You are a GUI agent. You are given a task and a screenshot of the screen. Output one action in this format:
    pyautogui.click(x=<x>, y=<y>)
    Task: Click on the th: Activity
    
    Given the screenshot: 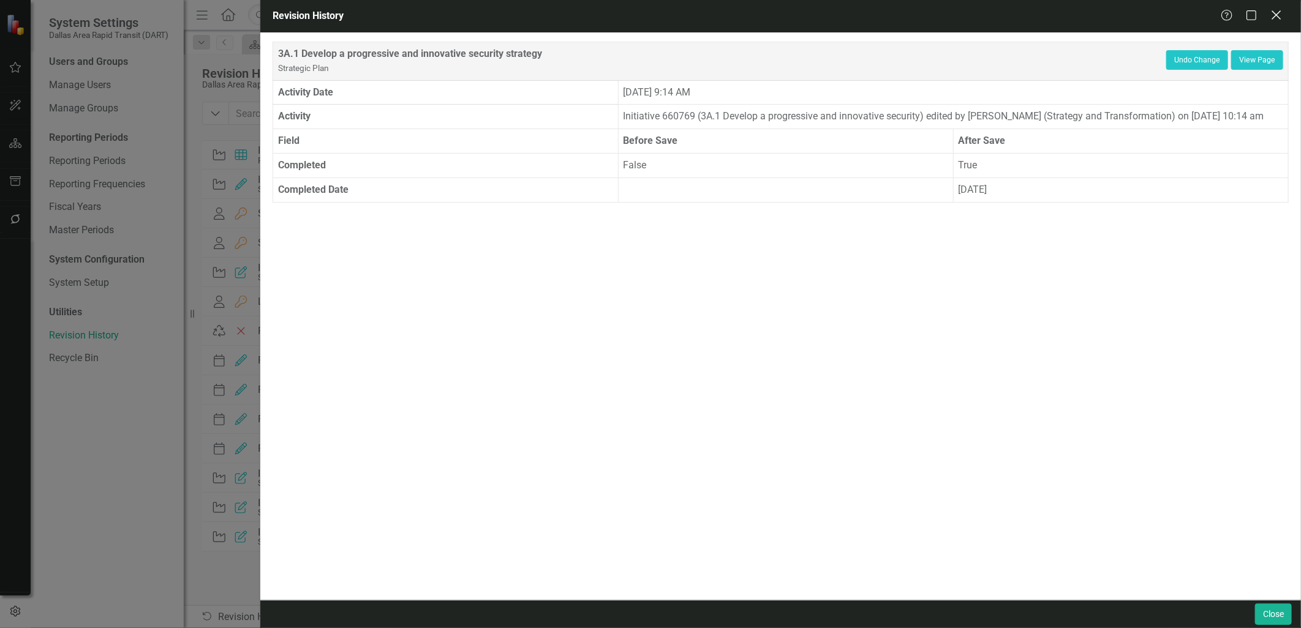 What is the action you would take?
    pyautogui.click(x=445, y=117)
    